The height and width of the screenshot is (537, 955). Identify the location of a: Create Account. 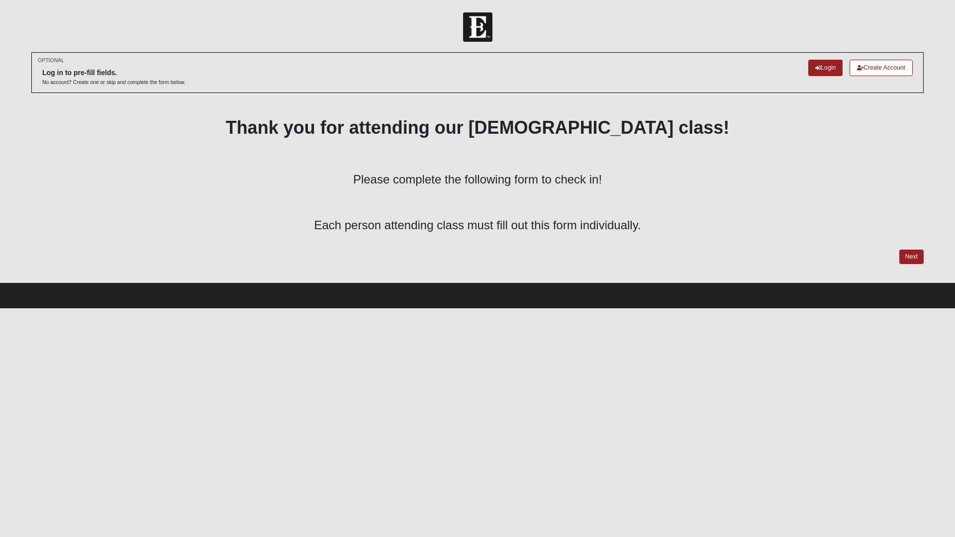
(881, 68).